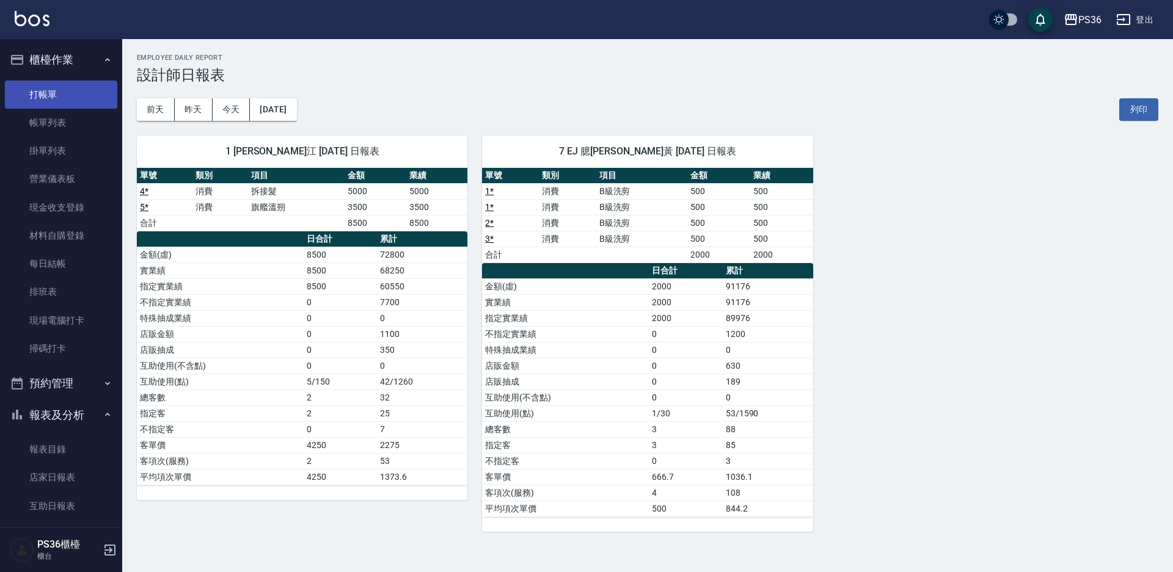 The width and height of the screenshot is (1173, 572). Describe the element at coordinates (768, 334) in the screenshot. I see `td: 1200` at that location.